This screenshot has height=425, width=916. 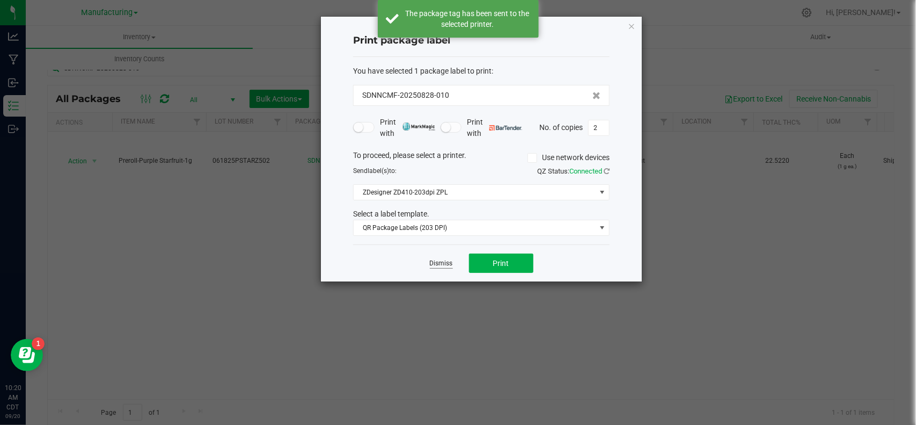 I want to click on span: You have selected 1 package label to print, so click(x=422, y=71).